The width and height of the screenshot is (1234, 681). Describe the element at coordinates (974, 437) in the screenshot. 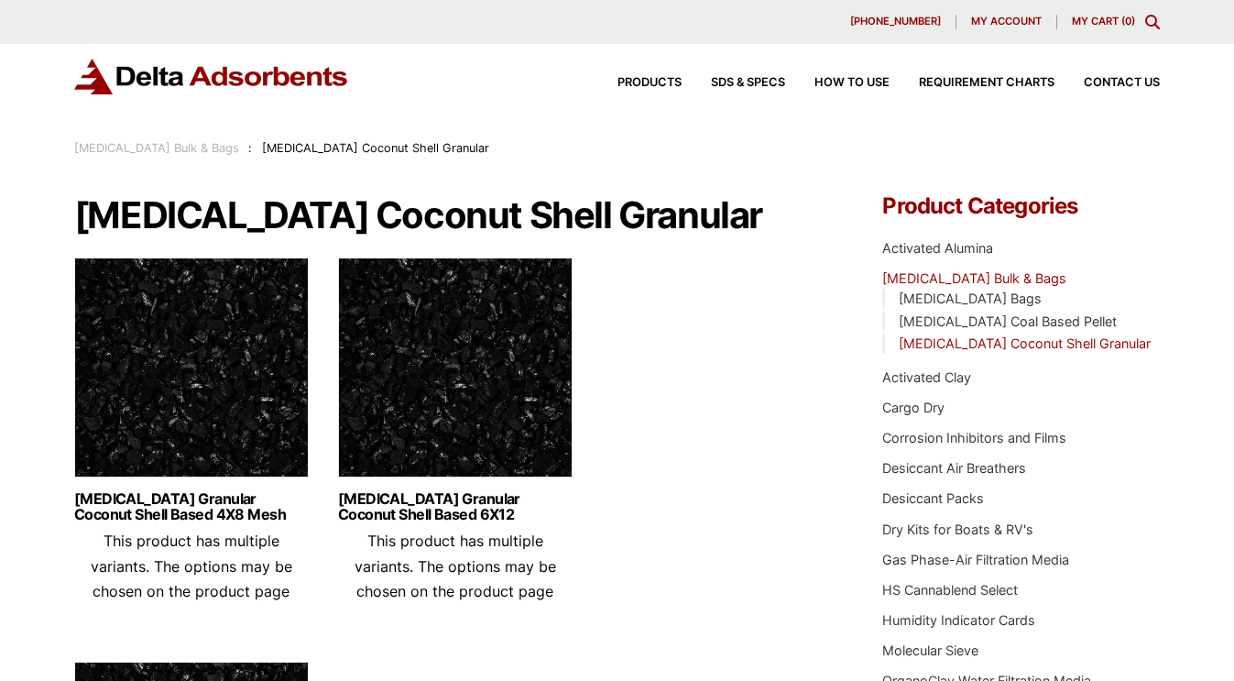

I see `a: Corrosion Inhibitors and Films` at that location.